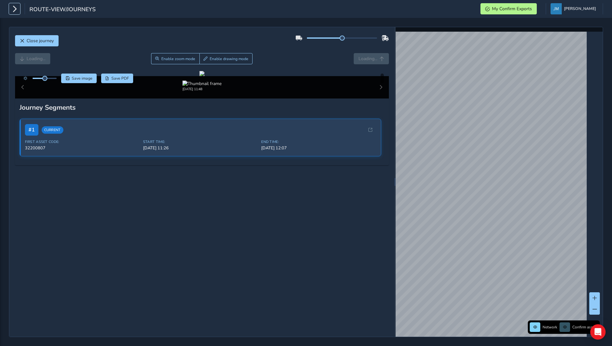 The image size is (612, 346). Describe the element at coordinates (175, 59) in the screenshot. I see `button: Zoom` at that location.